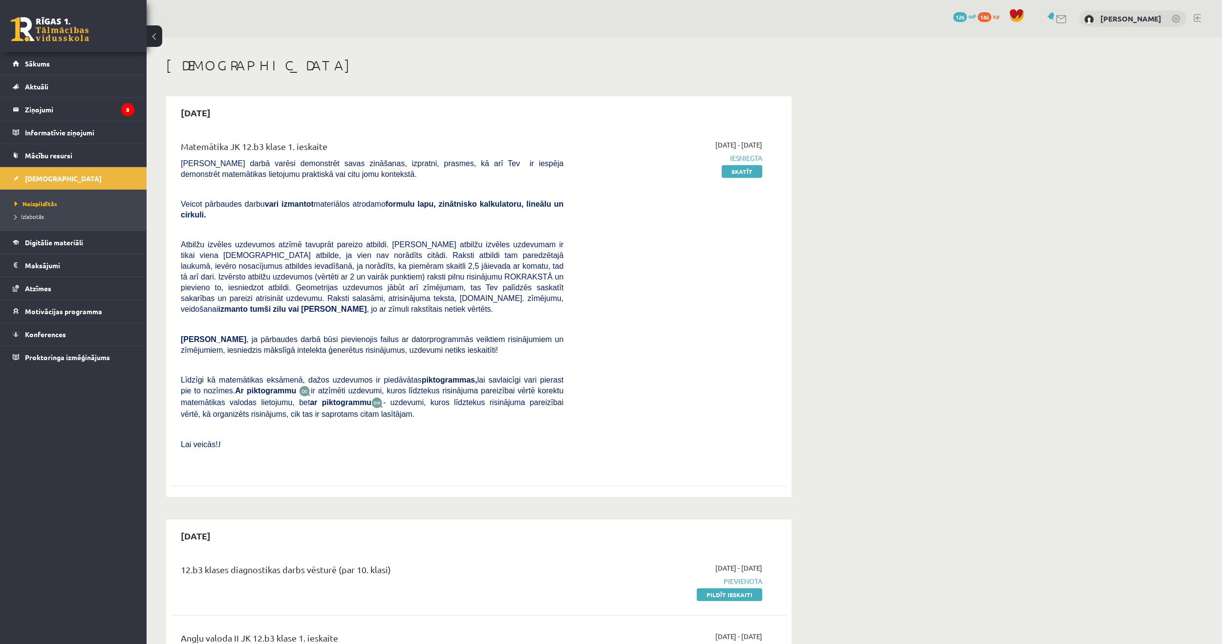  Describe the element at coordinates (670, 158) in the screenshot. I see `span: Iesniegta` at that location.